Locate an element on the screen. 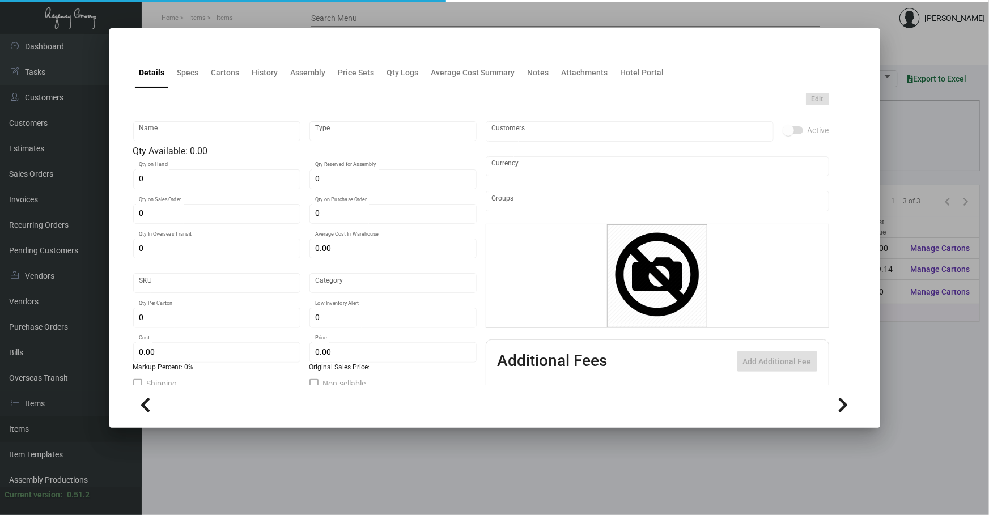 This screenshot has width=989, height=515. div: Price Sets is located at coordinates (356, 73).